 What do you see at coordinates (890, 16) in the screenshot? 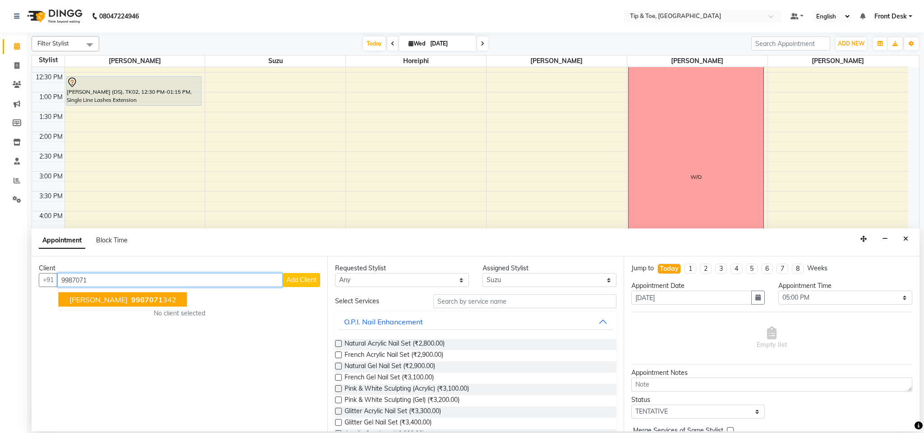
I see `span: Front Desk` at bounding box center [890, 16].